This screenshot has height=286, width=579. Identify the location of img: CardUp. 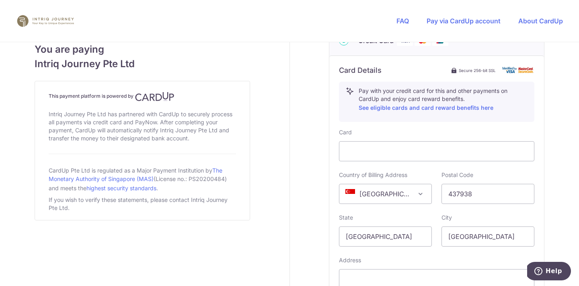
(155, 96).